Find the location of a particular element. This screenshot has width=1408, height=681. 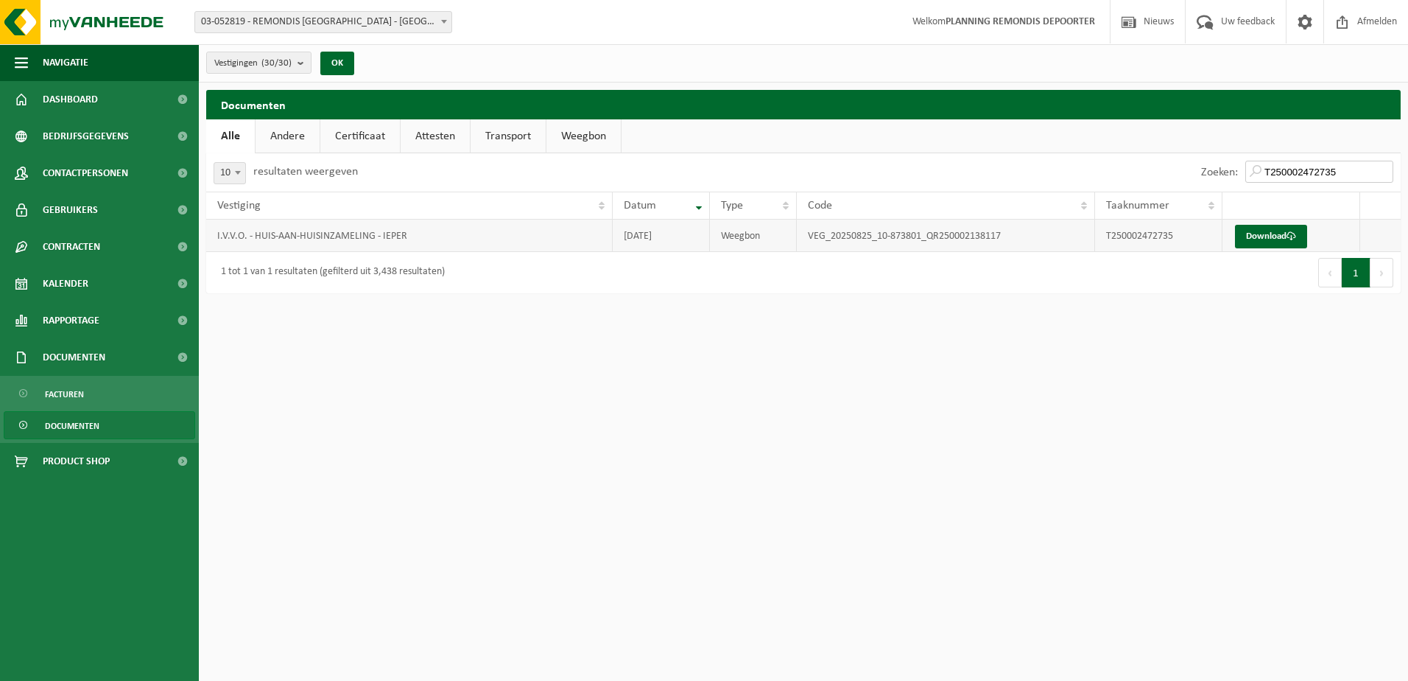

a: Alle is located at coordinates (231, 136).